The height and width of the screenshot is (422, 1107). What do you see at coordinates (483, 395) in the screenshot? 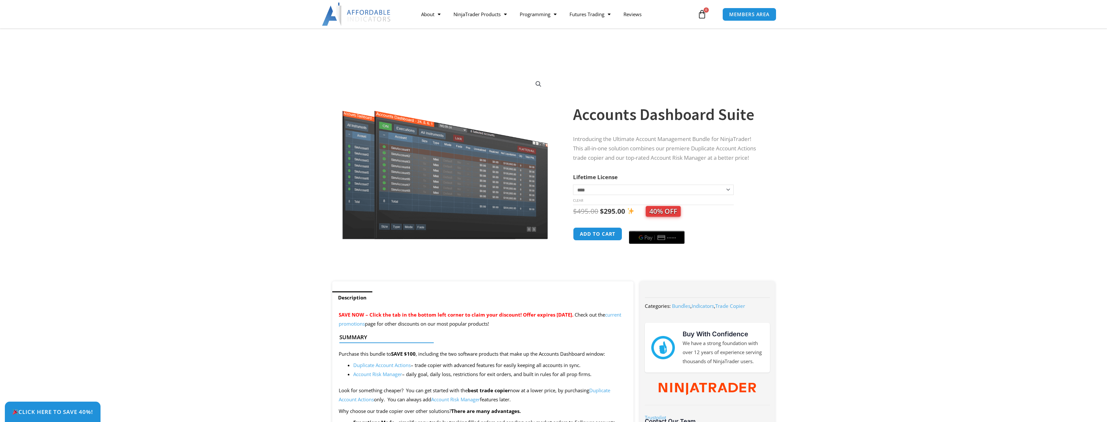
I see `p: Look for something cheaper? You can get started with the now at a lower price, by purchasing only...` at bounding box center [483, 395].